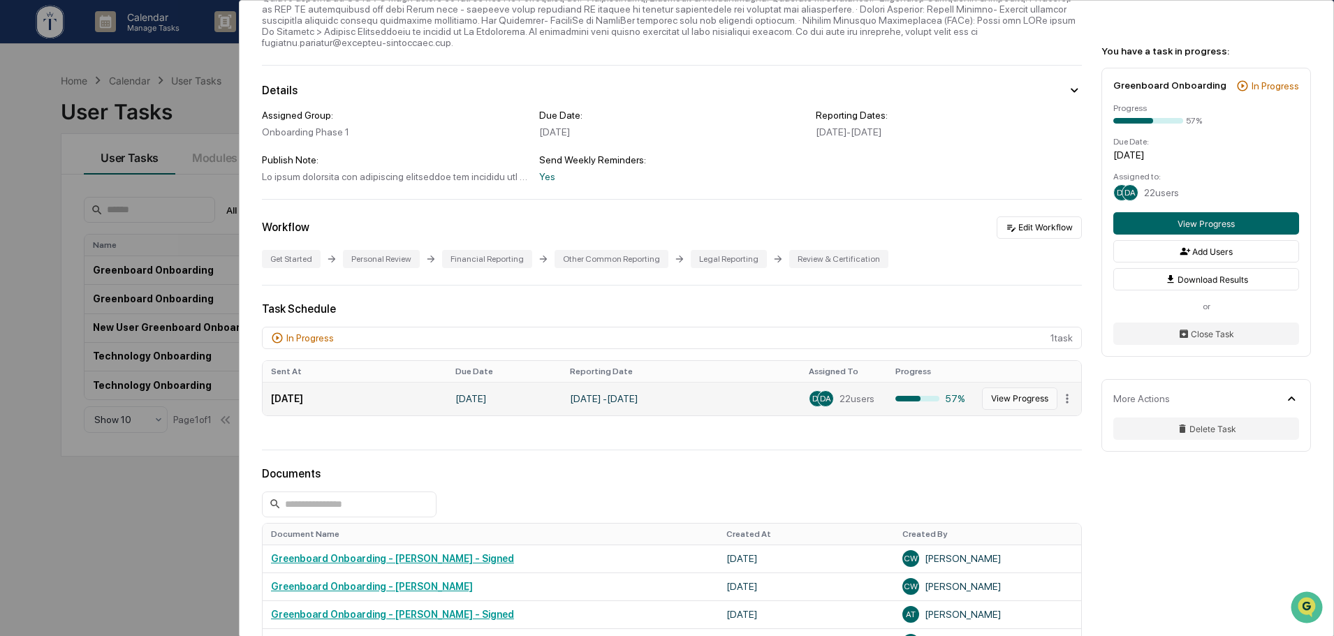 The height and width of the screenshot is (636, 1334). Describe the element at coordinates (59, 255) in the screenshot. I see `span: Preclearance` at that location.